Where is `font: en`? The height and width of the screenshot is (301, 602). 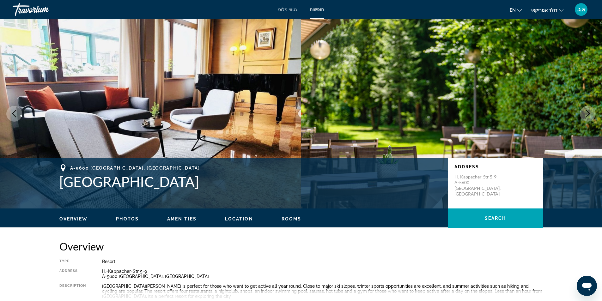 font: en is located at coordinates (513, 10).